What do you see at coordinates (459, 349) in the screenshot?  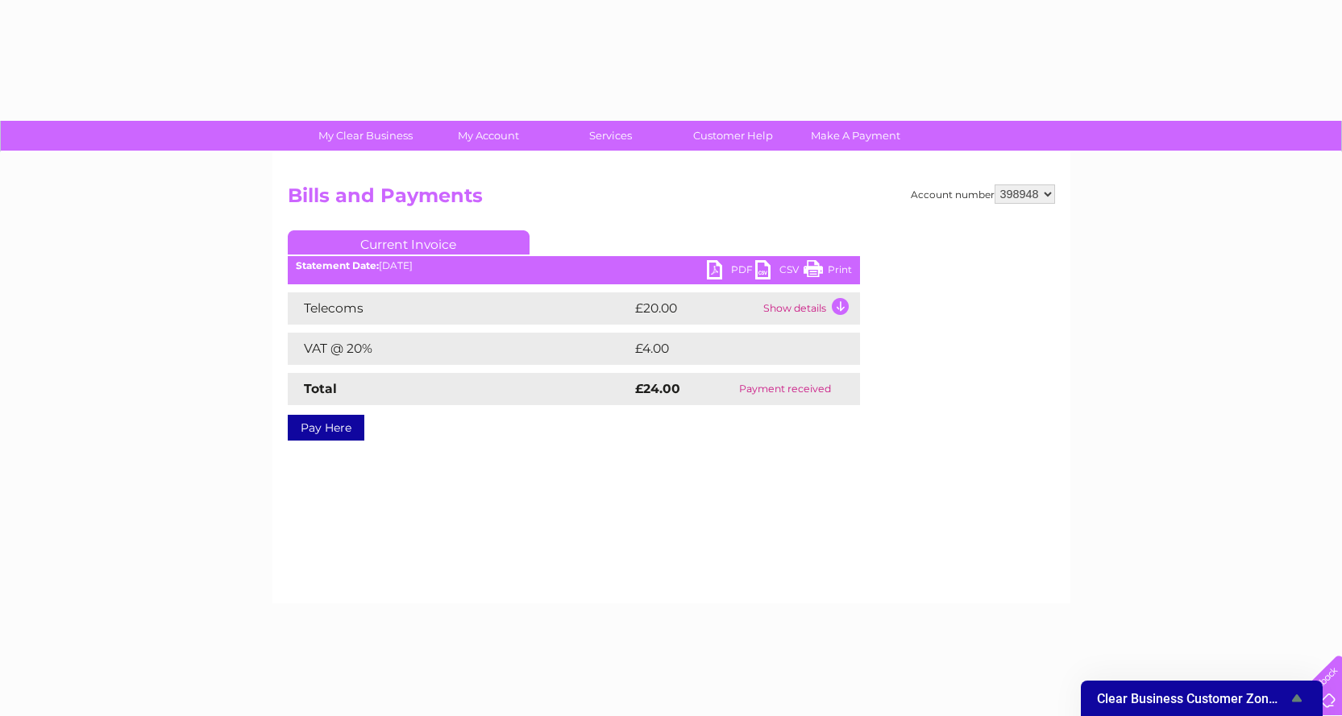 I see `td: VAT @ 20%` at bounding box center [459, 349].